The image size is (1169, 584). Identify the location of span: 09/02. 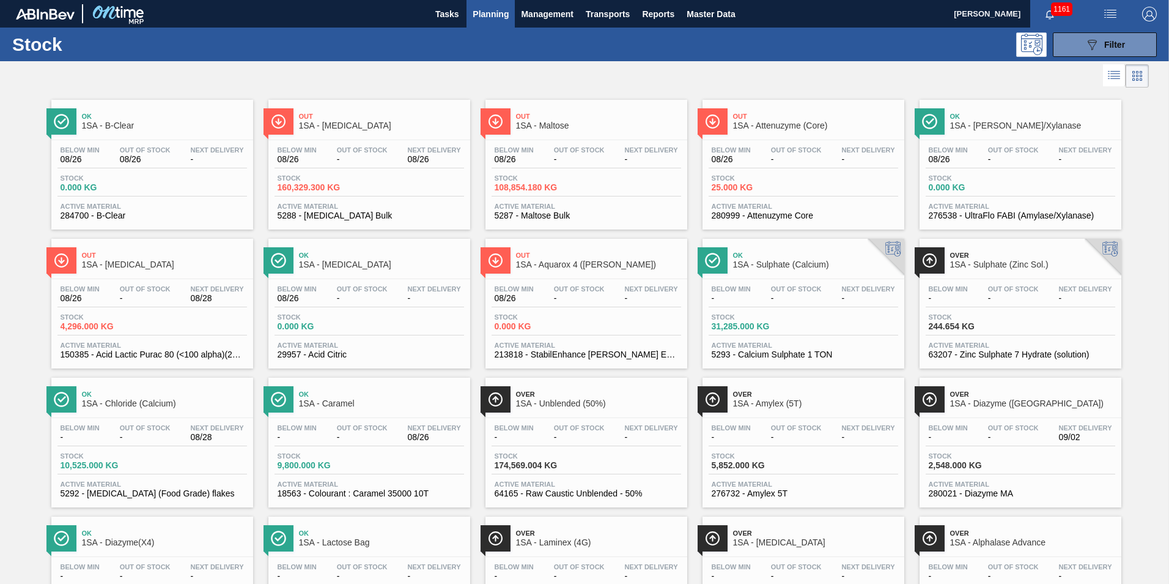
(1086, 437).